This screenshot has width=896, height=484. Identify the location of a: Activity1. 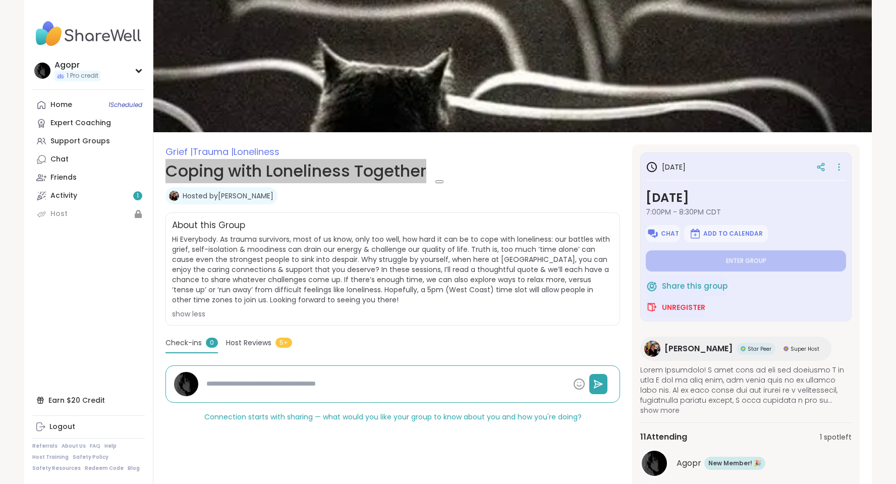
(88, 196).